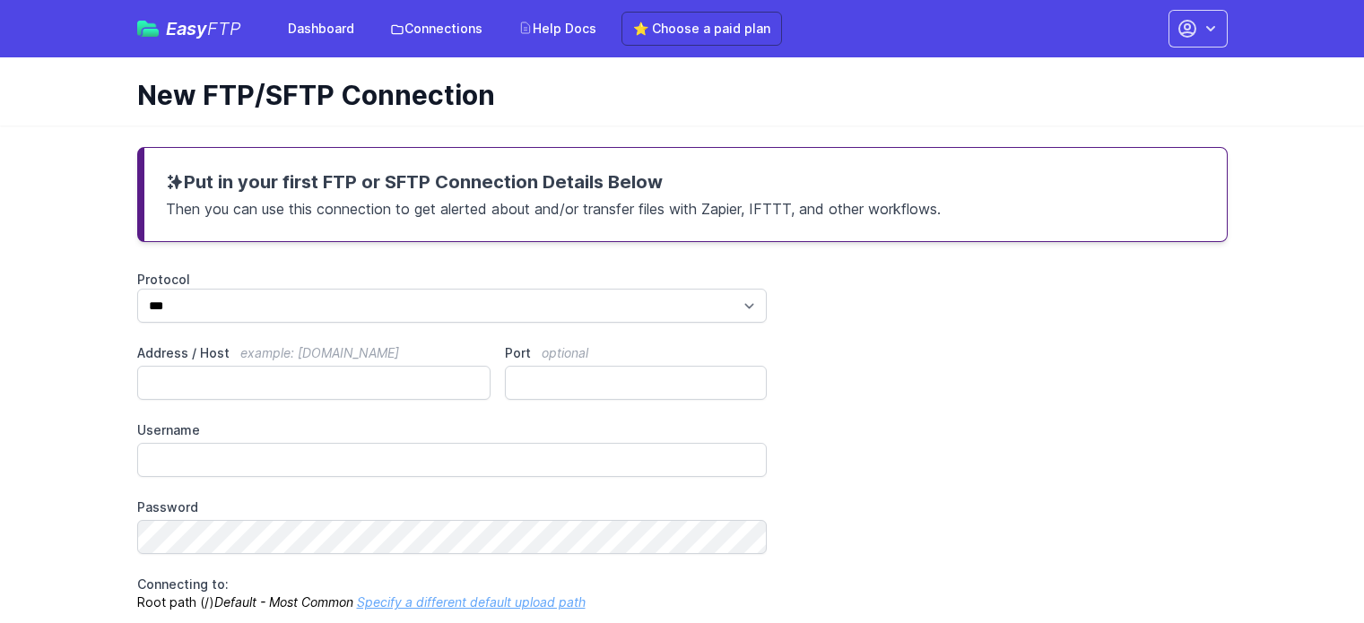  I want to click on a: Specify a different default upload path, so click(471, 602).